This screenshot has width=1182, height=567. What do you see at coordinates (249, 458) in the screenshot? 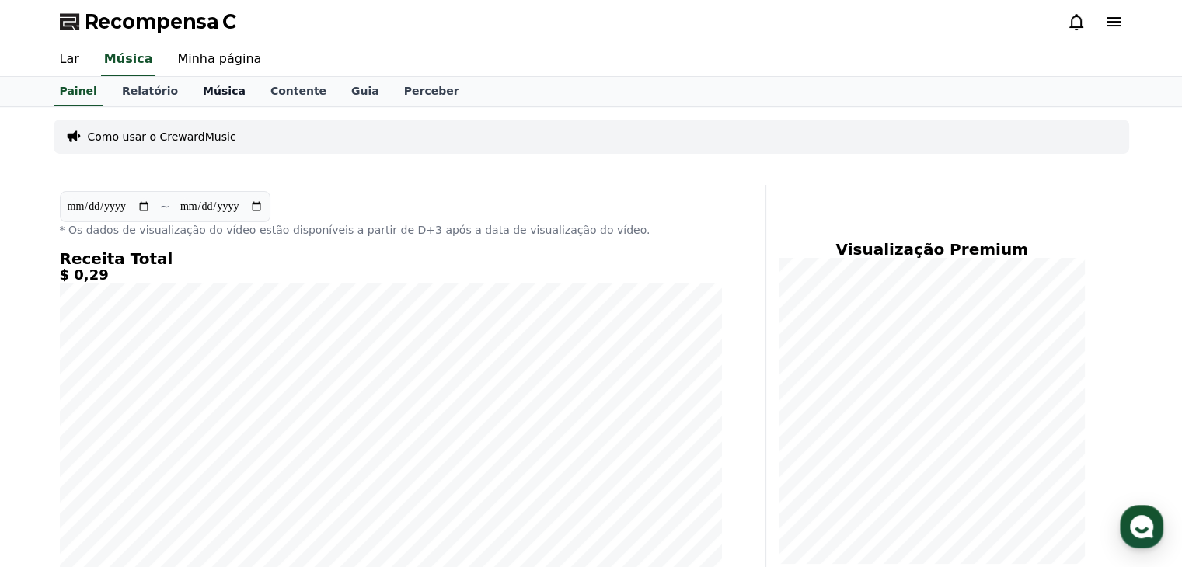
I see `a: Settings` at bounding box center [249, 458].